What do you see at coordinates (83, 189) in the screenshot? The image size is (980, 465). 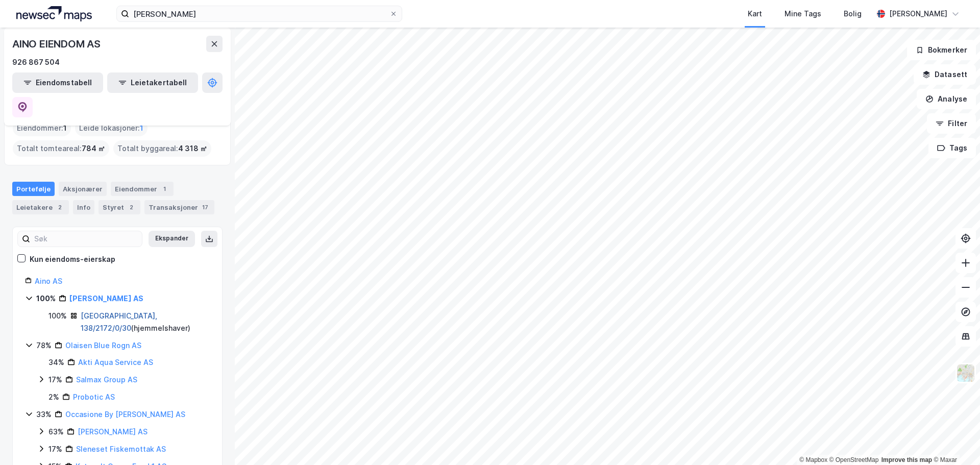 I see `div: Aksjonærer` at bounding box center [83, 189].